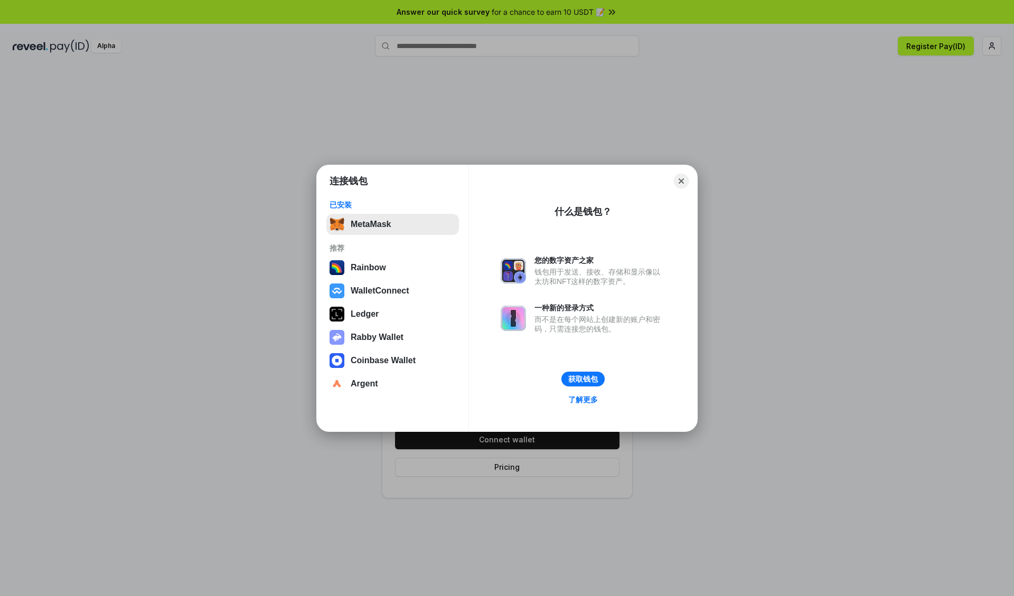  Describe the element at coordinates (392, 384) in the screenshot. I see `button: Argent` at that location.